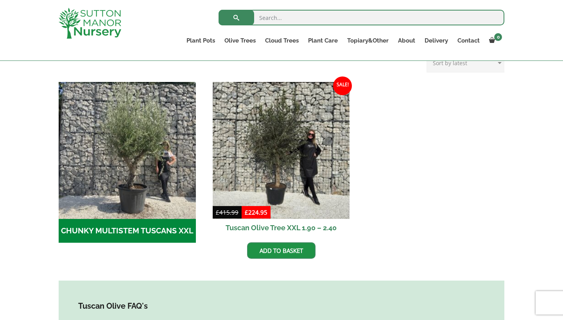  Describe the element at coordinates (281, 228) in the screenshot. I see `h2: Tuscan Olive Tree XXL 1.90 – 2.40` at that location.